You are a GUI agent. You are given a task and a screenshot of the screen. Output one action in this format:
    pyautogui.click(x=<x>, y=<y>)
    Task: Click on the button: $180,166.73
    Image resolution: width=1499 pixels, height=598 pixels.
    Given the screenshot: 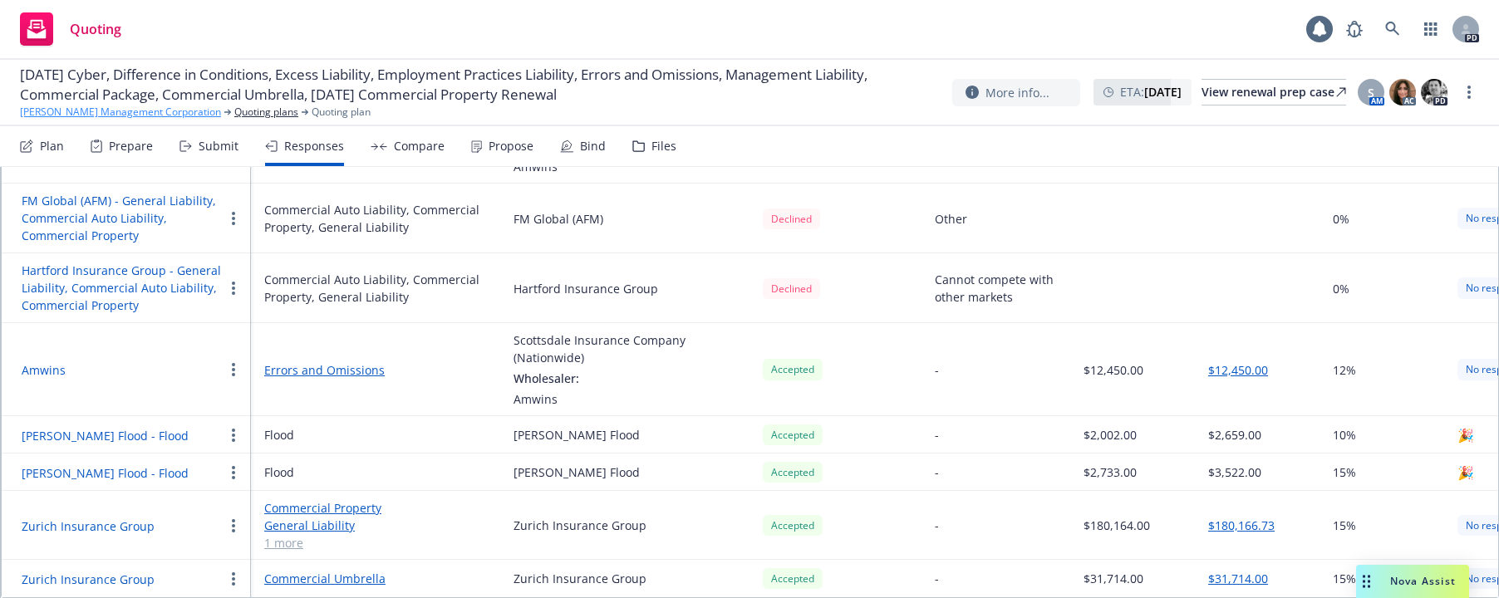 What is the action you would take?
    pyautogui.click(x=1241, y=525)
    